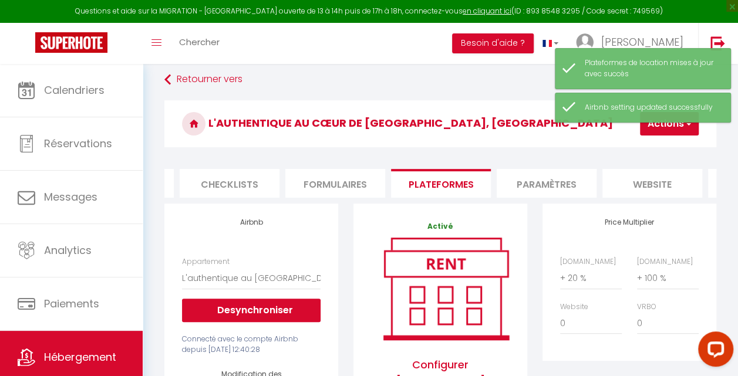  What do you see at coordinates (669, 124) in the screenshot?
I see `button: Actions` at bounding box center [669, 124].